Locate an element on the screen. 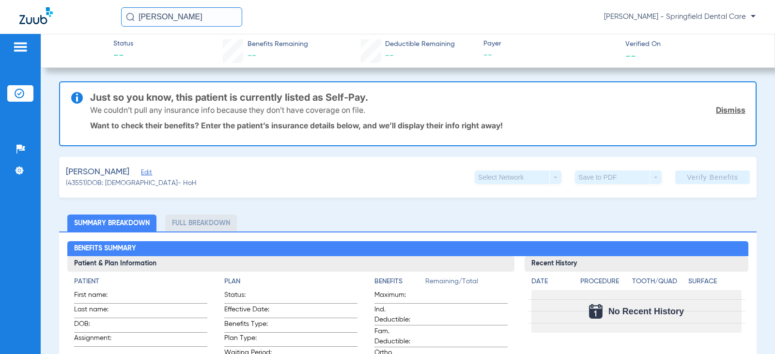  span: Last name: is located at coordinates (98, 311).